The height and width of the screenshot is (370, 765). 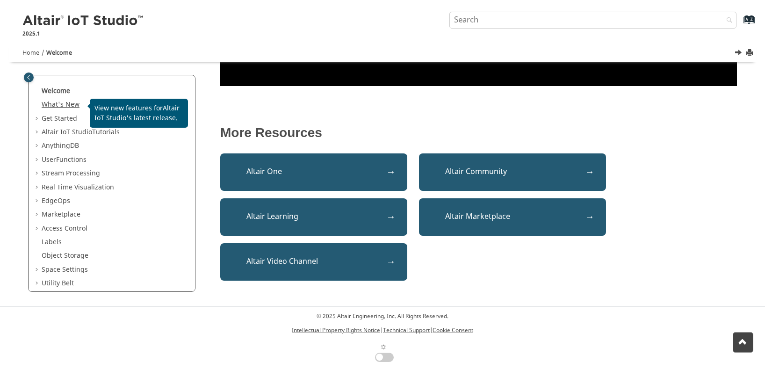 What do you see at coordinates (56, 201) in the screenshot?
I see `a: EdgeOps` at bounding box center [56, 201].